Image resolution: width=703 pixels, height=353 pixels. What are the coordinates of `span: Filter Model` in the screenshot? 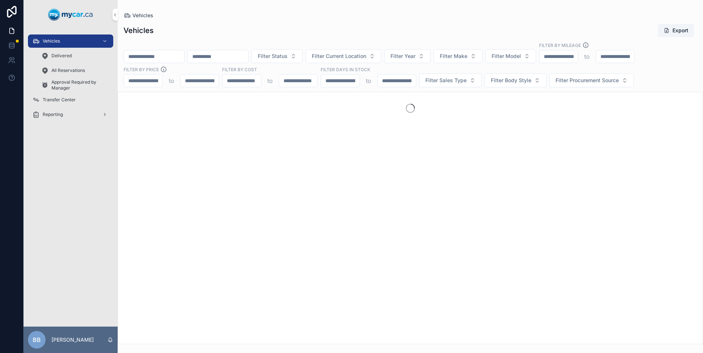 It's located at (506, 56).